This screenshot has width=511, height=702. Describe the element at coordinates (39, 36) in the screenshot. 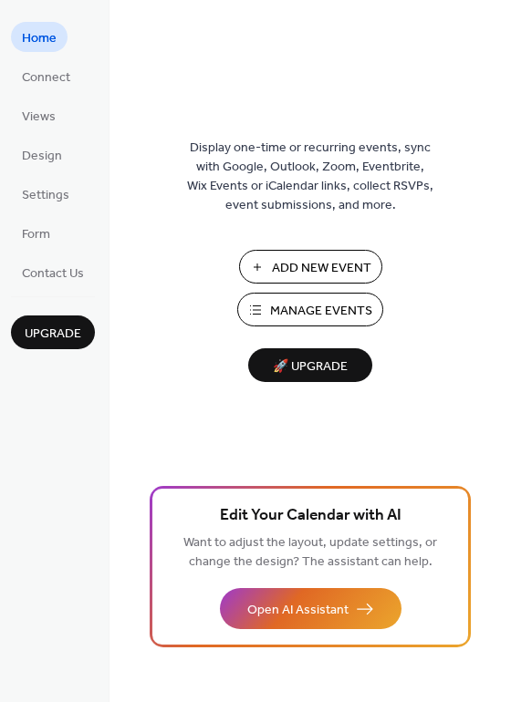

I see `a: Home` at that location.